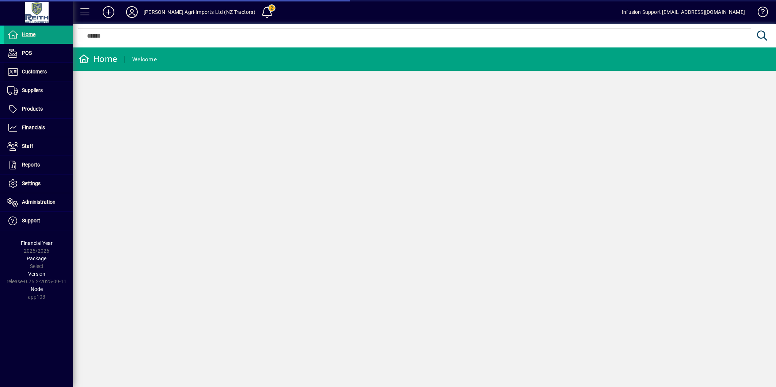 This screenshot has height=387, width=776. I want to click on span: Reports, so click(31, 165).